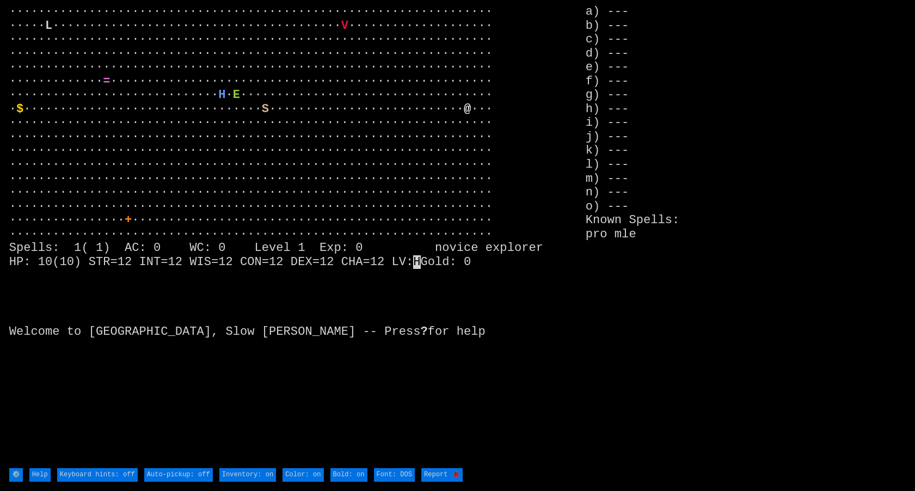  Describe the element at coordinates (303, 475) in the screenshot. I see `input: Color: on` at that location.